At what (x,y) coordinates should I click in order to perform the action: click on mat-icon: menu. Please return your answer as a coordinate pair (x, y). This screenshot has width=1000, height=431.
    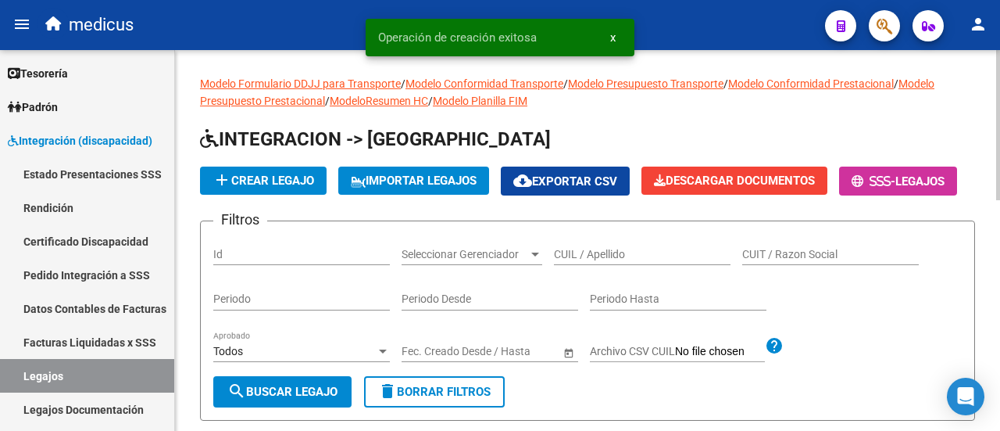
    Looking at the image, I should click on (22, 24).